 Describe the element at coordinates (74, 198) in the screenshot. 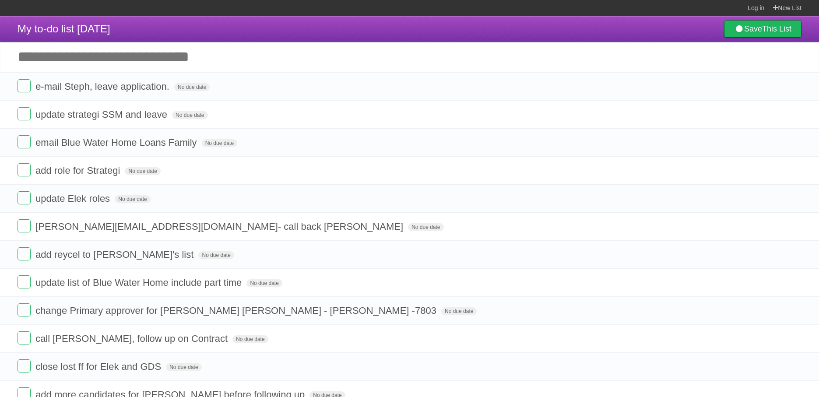

I see `span: update Elek roles` at that location.